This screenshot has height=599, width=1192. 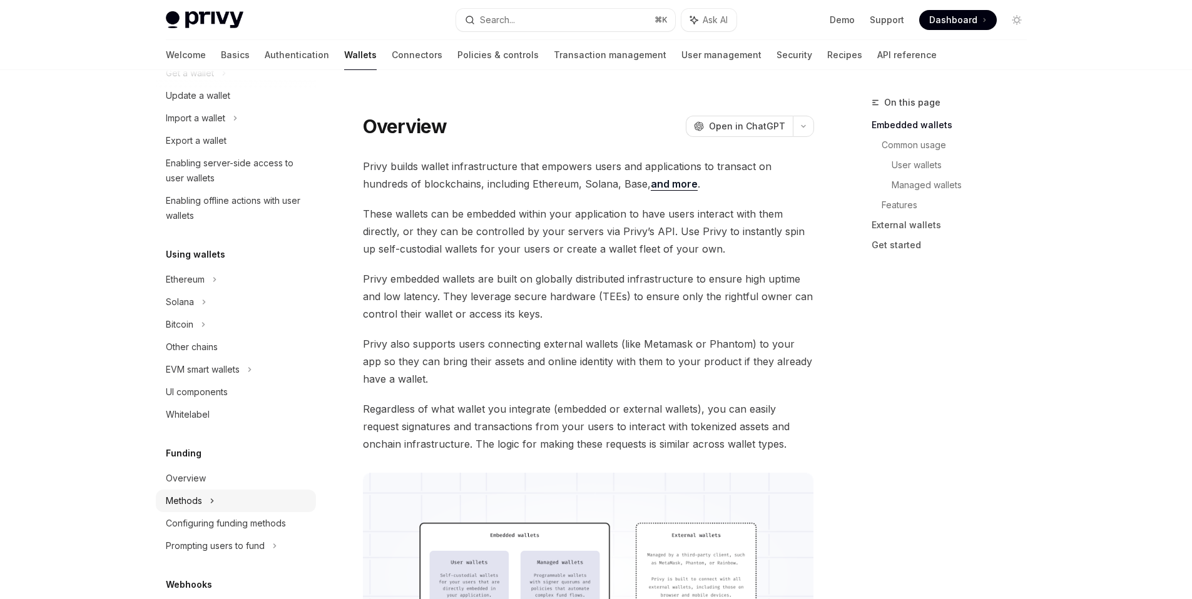 What do you see at coordinates (203, 370) in the screenshot?
I see `div: EVM smart wallets` at bounding box center [203, 370].